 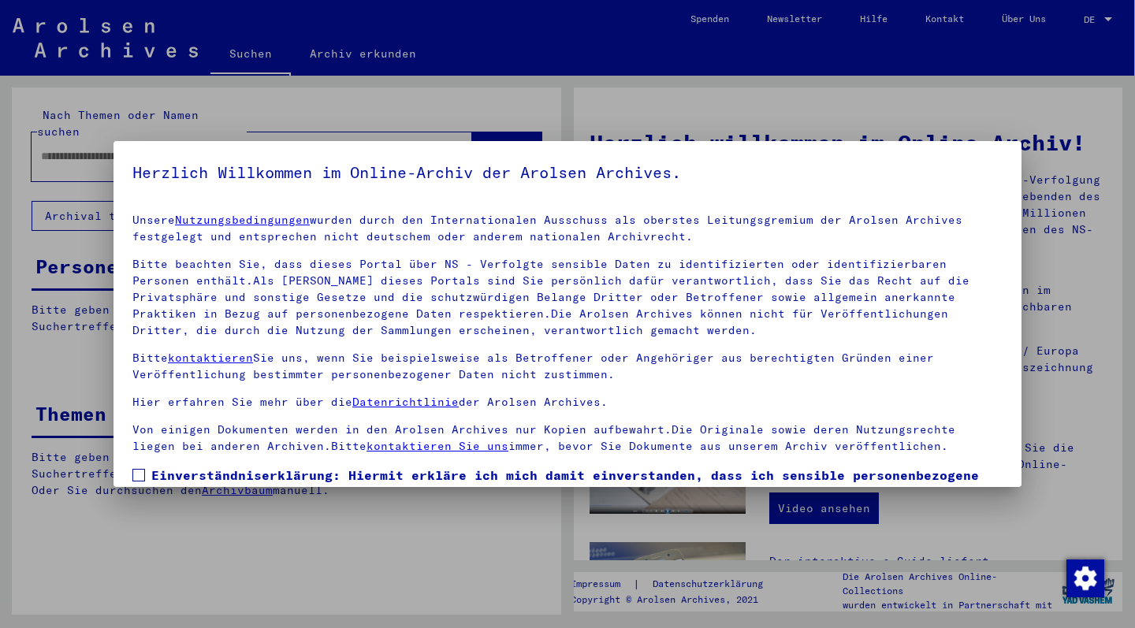 I want to click on p: Hier erfahren Sie mehr über die der Arolsen Archives., so click(x=567, y=402).